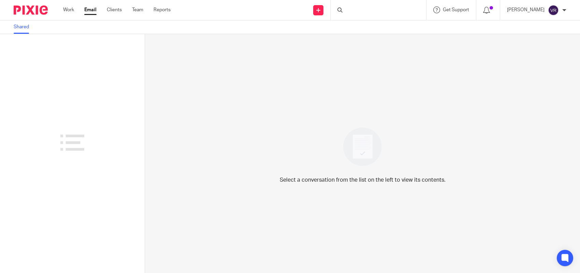  What do you see at coordinates (553, 10) in the screenshot?
I see `img: svg%3E` at bounding box center [553, 10].